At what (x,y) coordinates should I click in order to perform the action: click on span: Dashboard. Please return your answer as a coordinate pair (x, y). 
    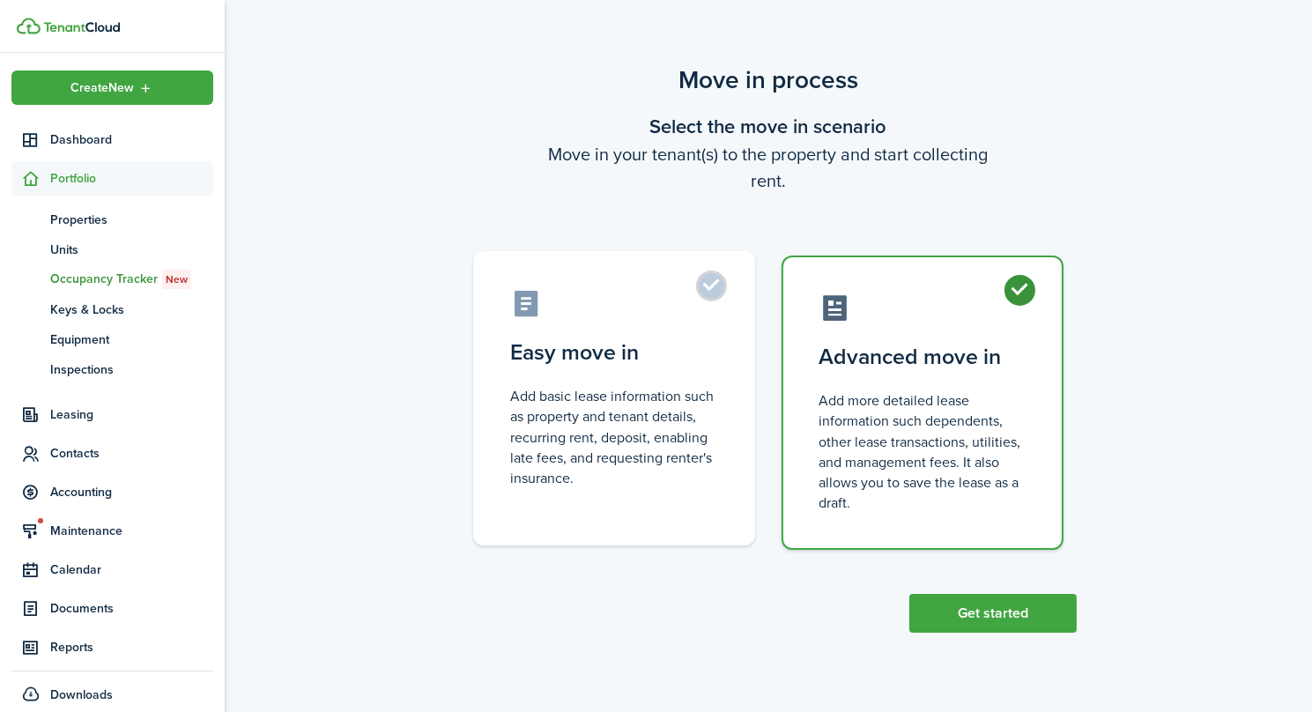
    Looking at the image, I should click on (131, 139).